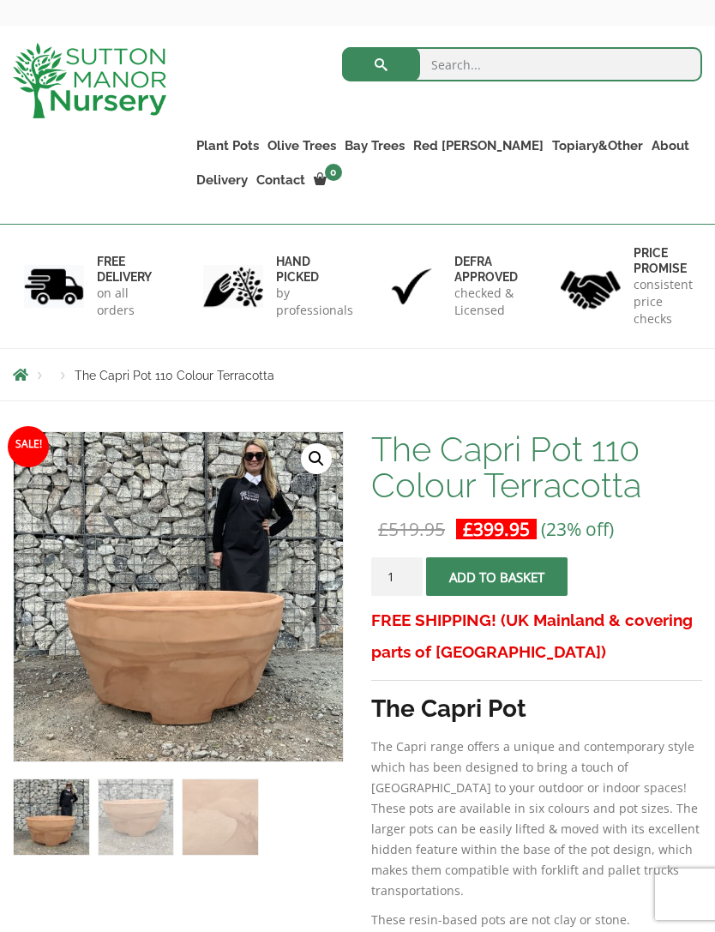 Image resolution: width=715 pixels, height=932 pixels. I want to click on img: logo, so click(89, 81).